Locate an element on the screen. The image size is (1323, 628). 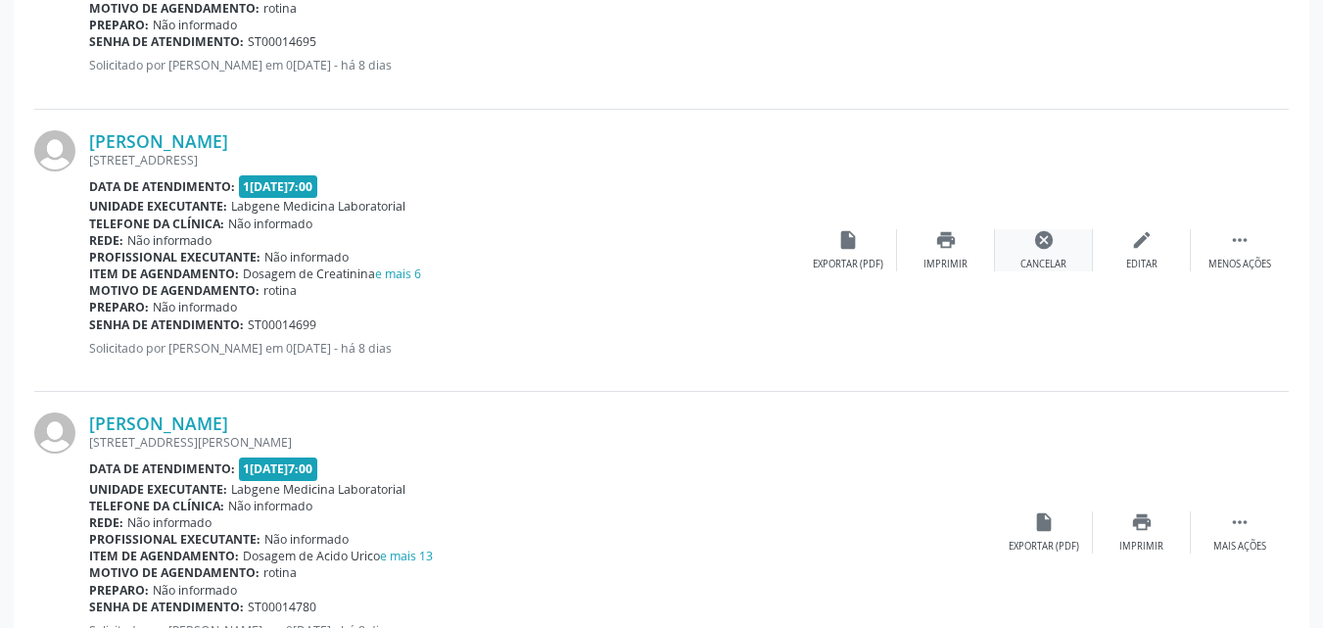
div: Mais ações is located at coordinates (1240, 547).